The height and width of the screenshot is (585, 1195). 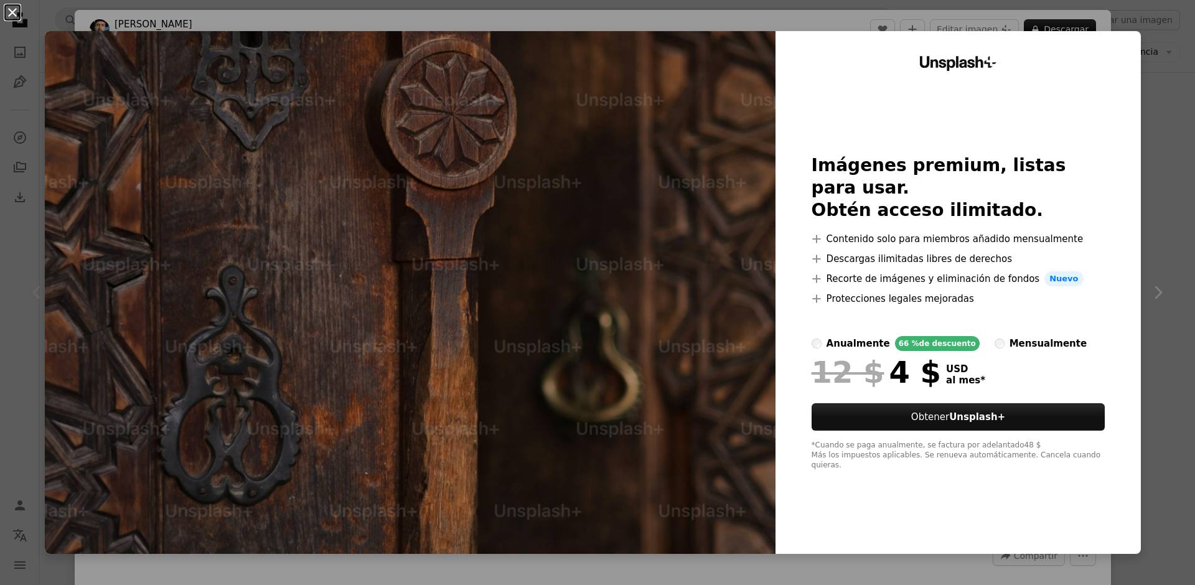 What do you see at coordinates (816, 343) in the screenshot?
I see `input: anualmente66 %de descuento` at bounding box center [816, 343].